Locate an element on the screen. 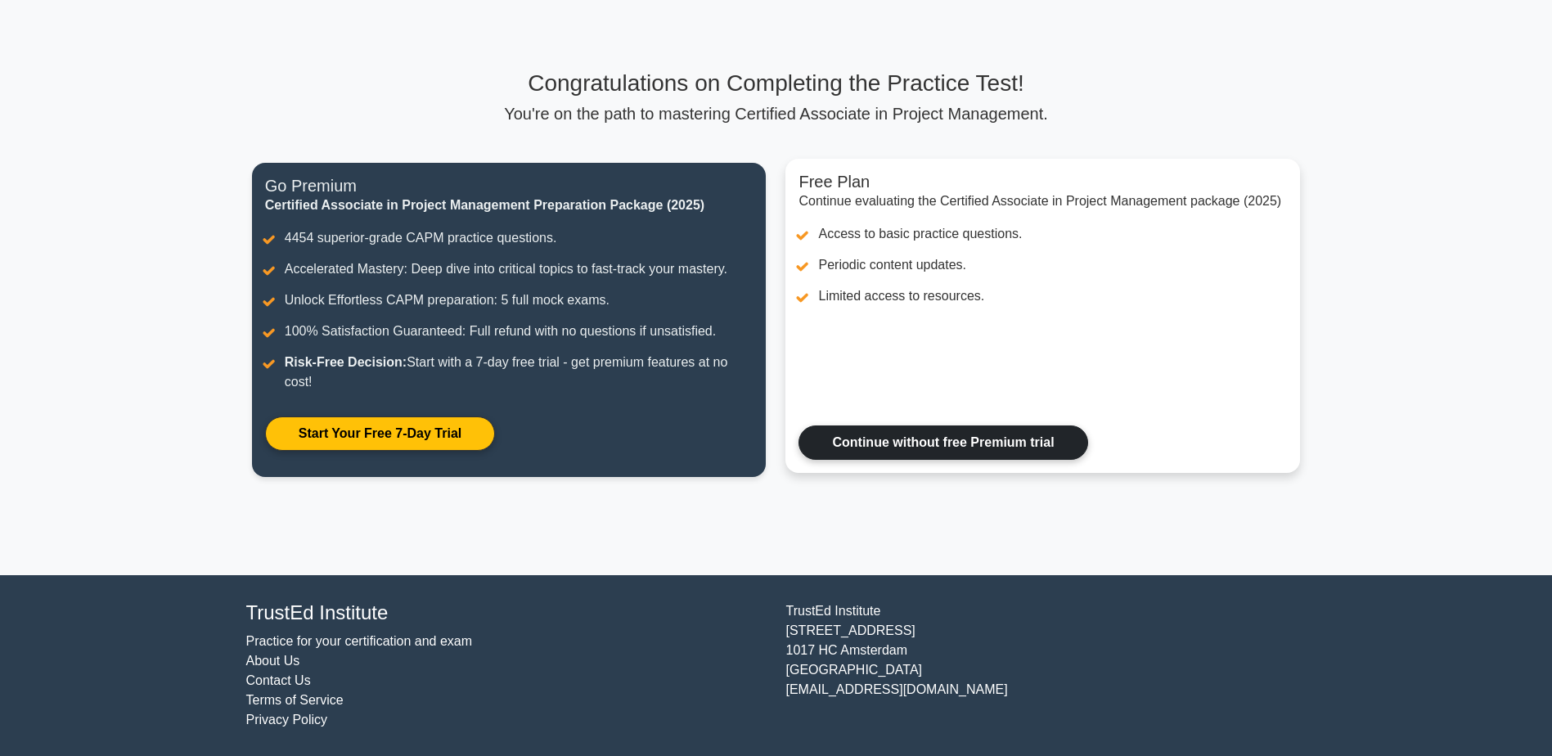 The width and height of the screenshot is (1552, 756). a: About Us is located at coordinates (273, 660).